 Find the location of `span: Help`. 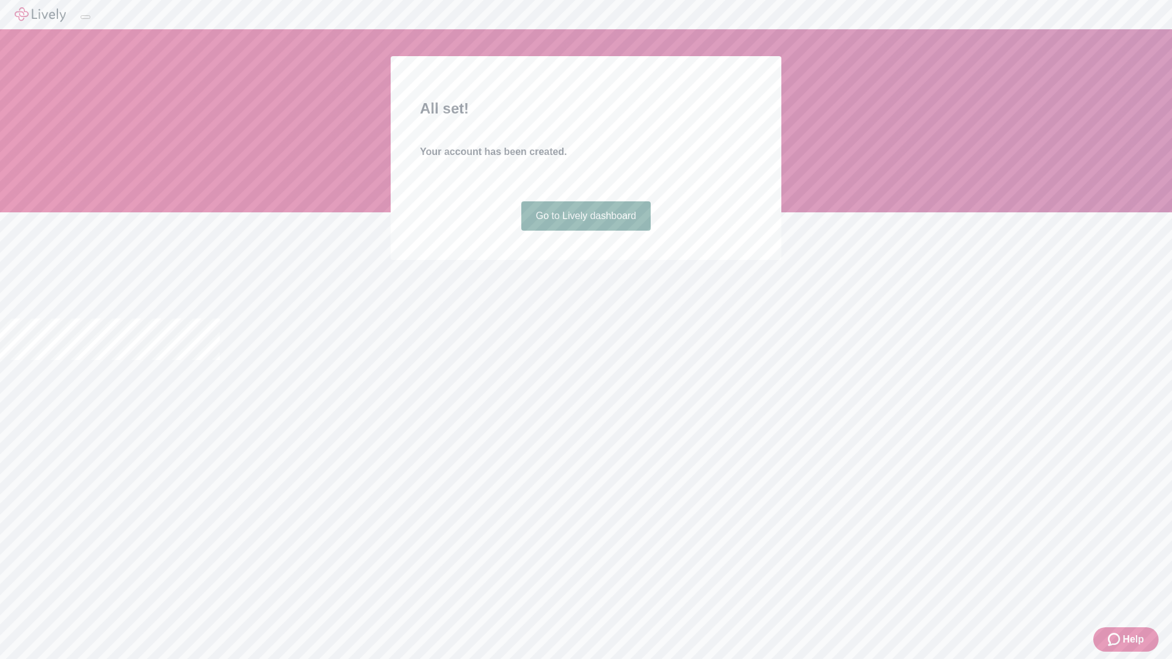

span: Help is located at coordinates (1132, 639).